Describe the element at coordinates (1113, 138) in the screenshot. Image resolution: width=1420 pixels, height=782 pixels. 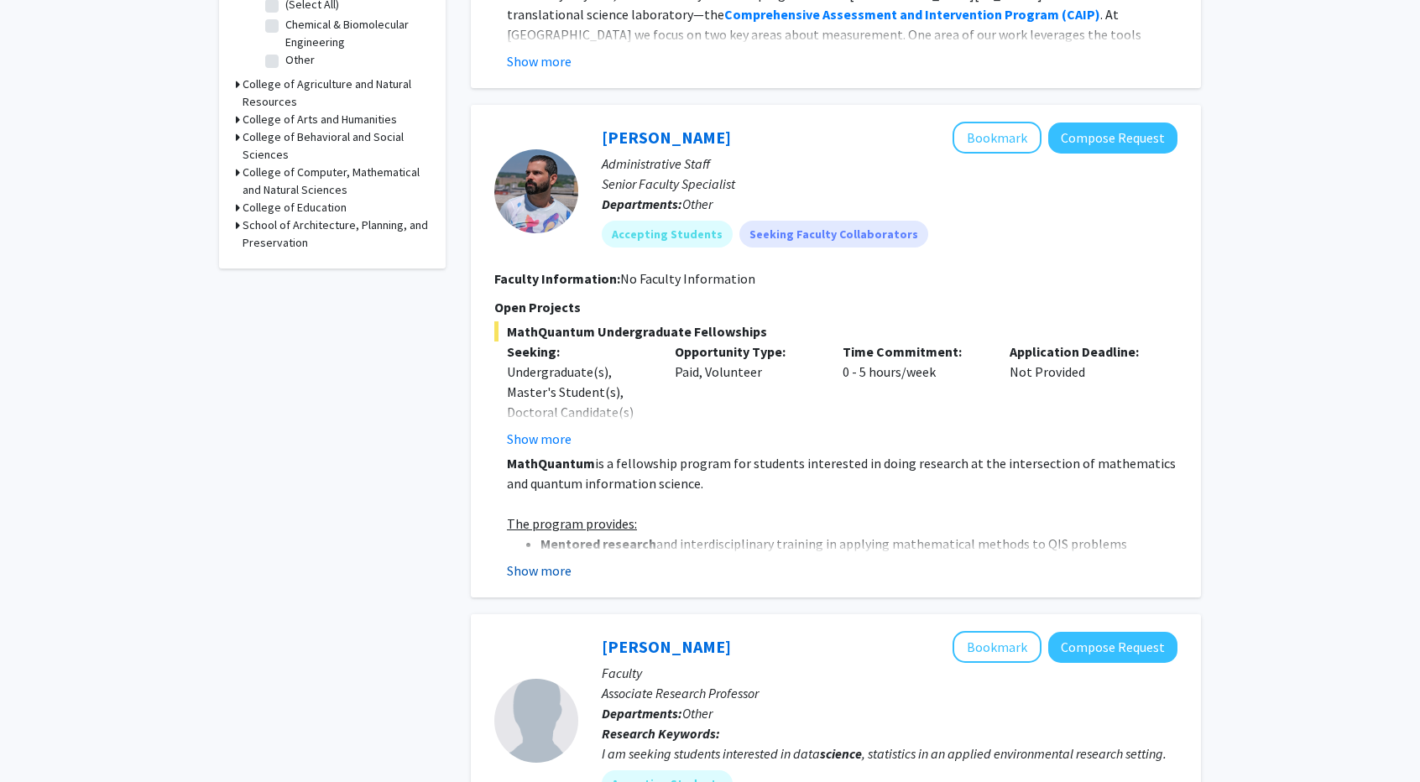
I see `button: Compose Request to Daniel Serrano` at that location.